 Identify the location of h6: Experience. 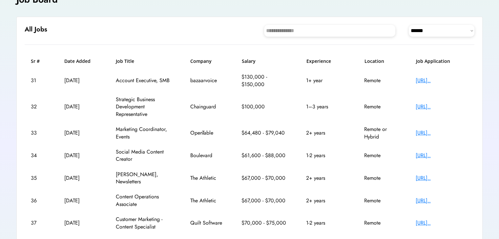
(326, 61).